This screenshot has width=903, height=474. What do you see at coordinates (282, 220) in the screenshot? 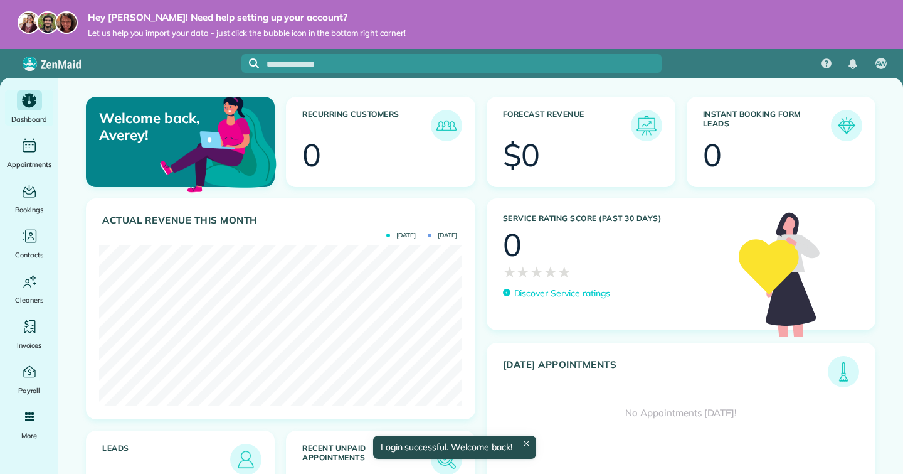
I see `h3: Actual Revenue this month` at bounding box center [282, 220].